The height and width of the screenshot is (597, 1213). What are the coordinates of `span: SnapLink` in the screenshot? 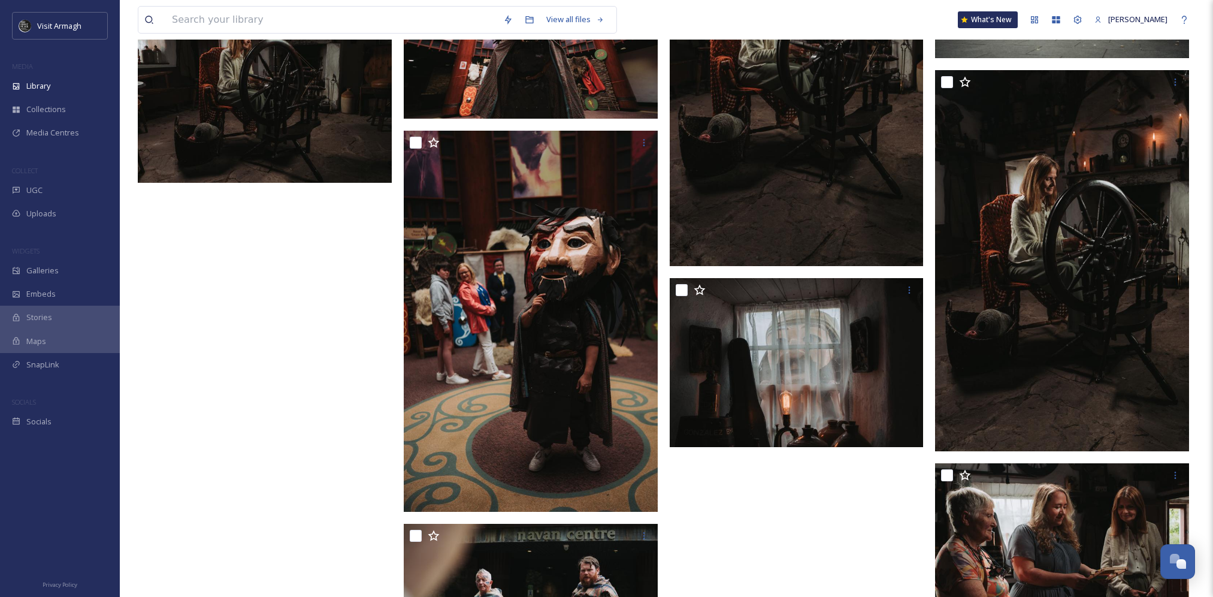 It's located at (43, 364).